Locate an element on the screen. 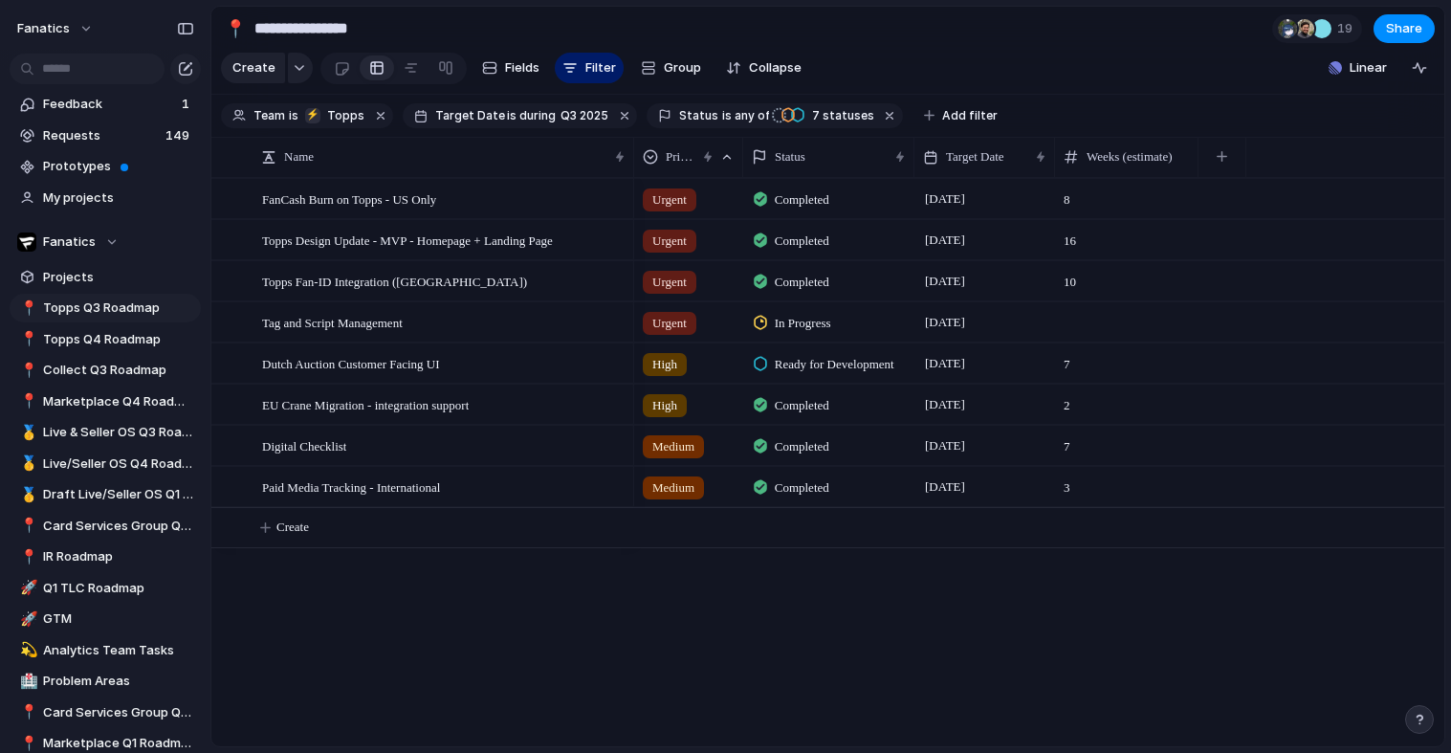  a: 🚀GTM is located at coordinates (105, 619).